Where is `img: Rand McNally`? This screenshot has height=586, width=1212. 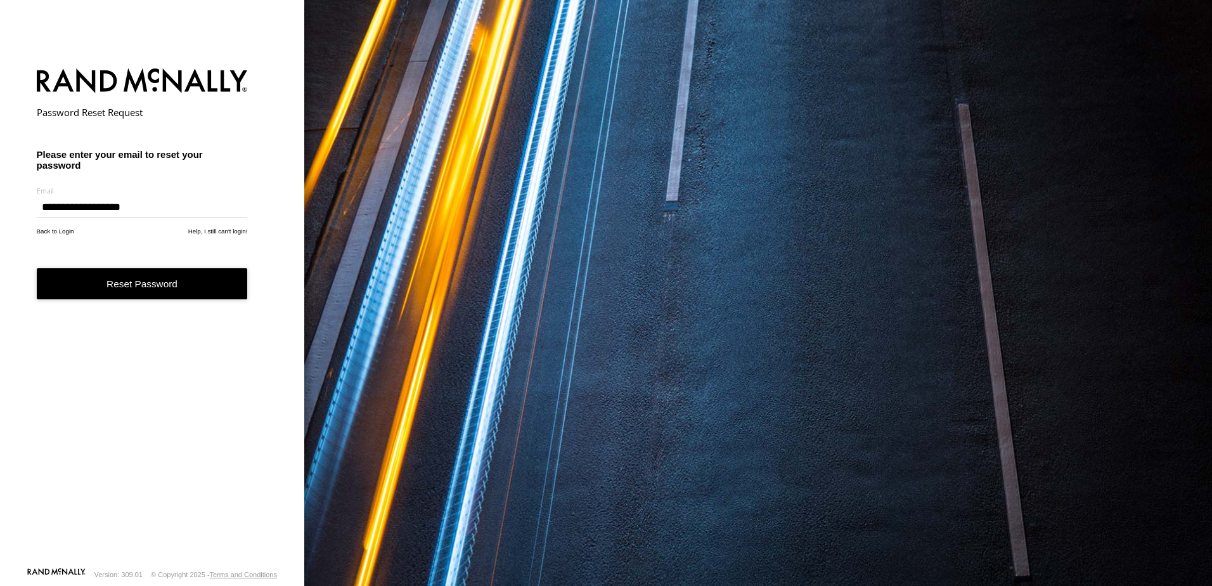
img: Rand McNally is located at coordinates (142, 82).